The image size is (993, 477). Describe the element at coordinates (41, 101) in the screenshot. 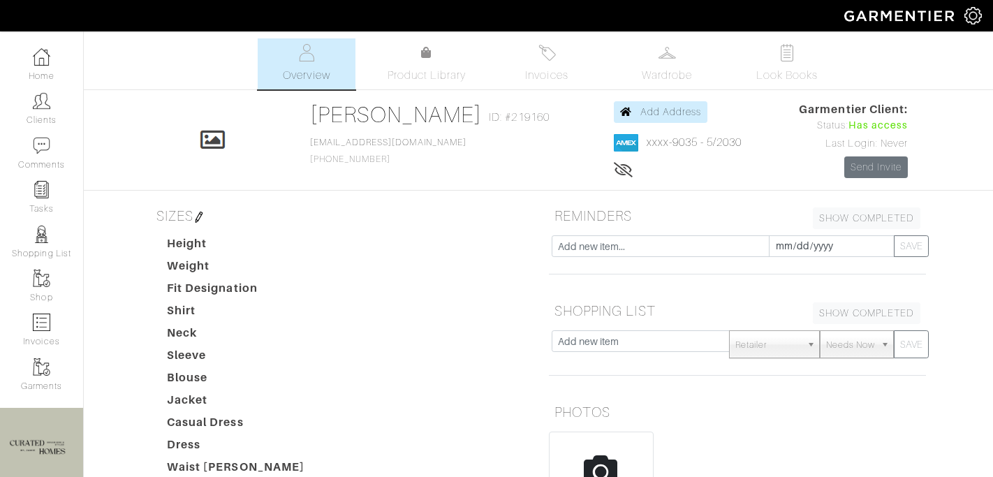

I see `img: clients-icon-6bae9207a08558b7cb47a8932f037763ab4055f8c8b6bfacd5dc20c3e0201464.png` at that location.